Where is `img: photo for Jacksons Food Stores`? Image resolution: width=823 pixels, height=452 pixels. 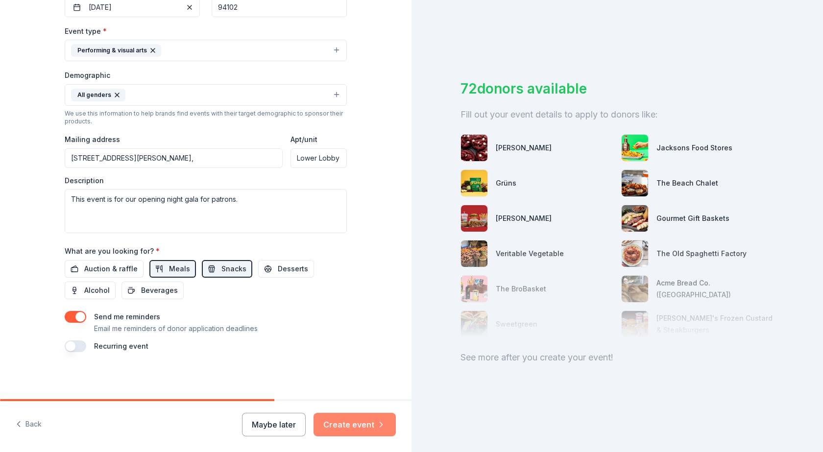 img: photo for Jacksons Food Stores is located at coordinates (635, 148).